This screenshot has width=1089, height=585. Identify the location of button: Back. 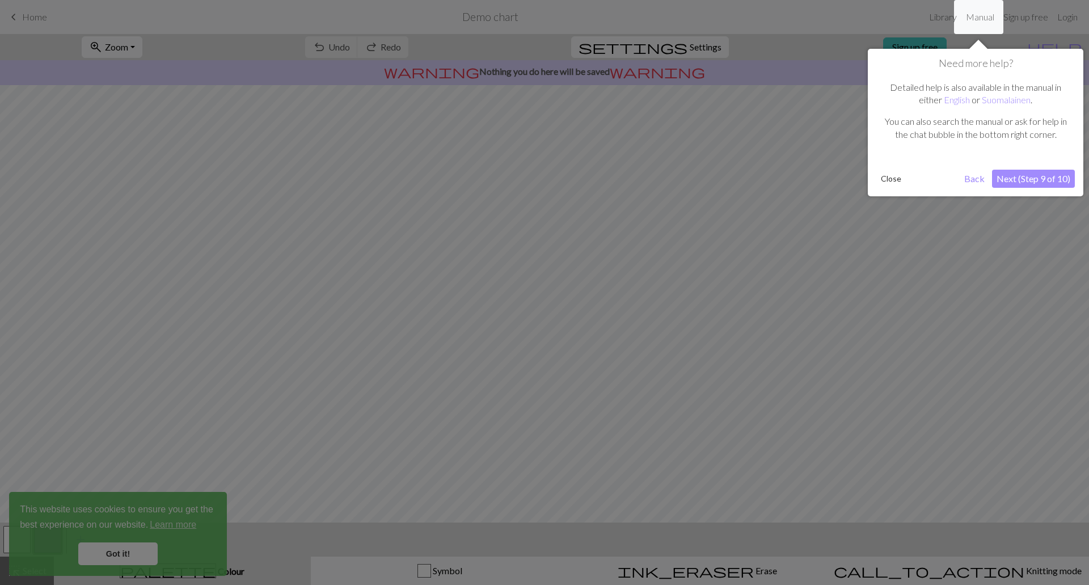
(974, 179).